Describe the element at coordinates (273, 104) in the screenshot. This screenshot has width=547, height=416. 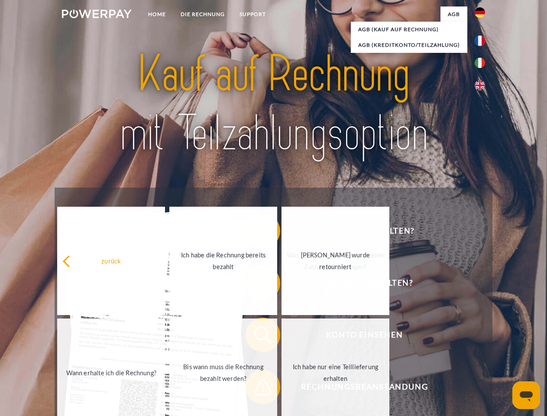
I see `img: title-powerpay_de.svg` at that location.